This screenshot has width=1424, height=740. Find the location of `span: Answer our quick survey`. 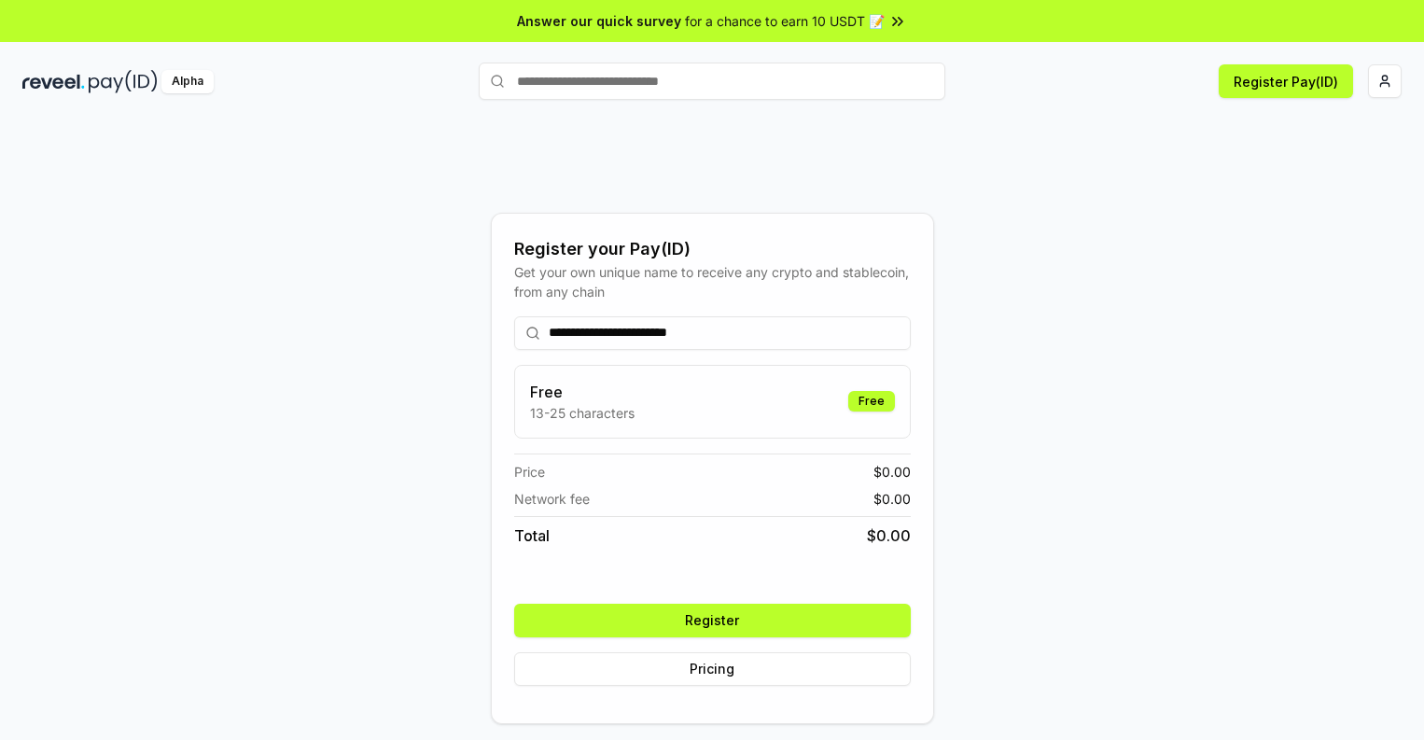

span: Answer our quick survey is located at coordinates (599, 21).